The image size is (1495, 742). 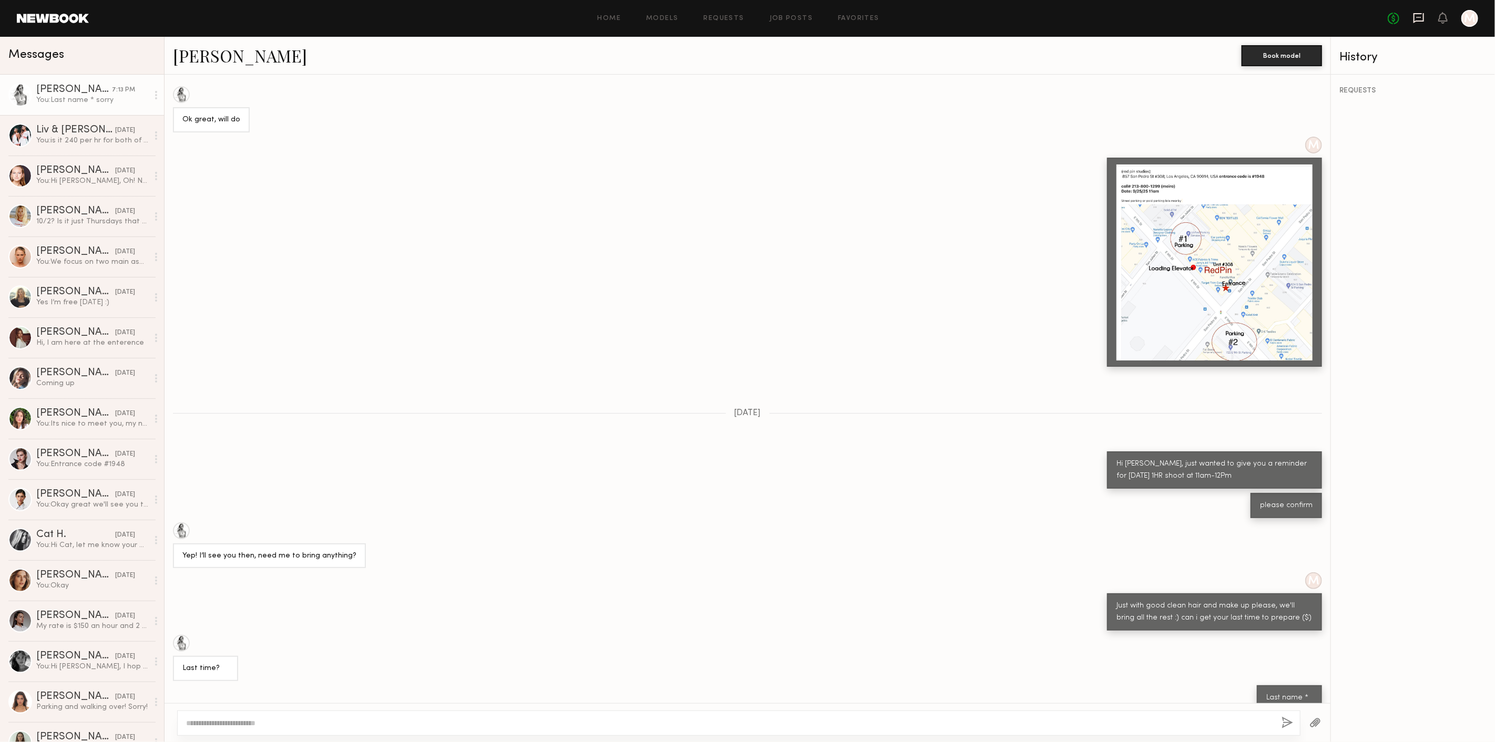 What do you see at coordinates (1470, 18) in the screenshot?
I see `a: M` at bounding box center [1470, 18].